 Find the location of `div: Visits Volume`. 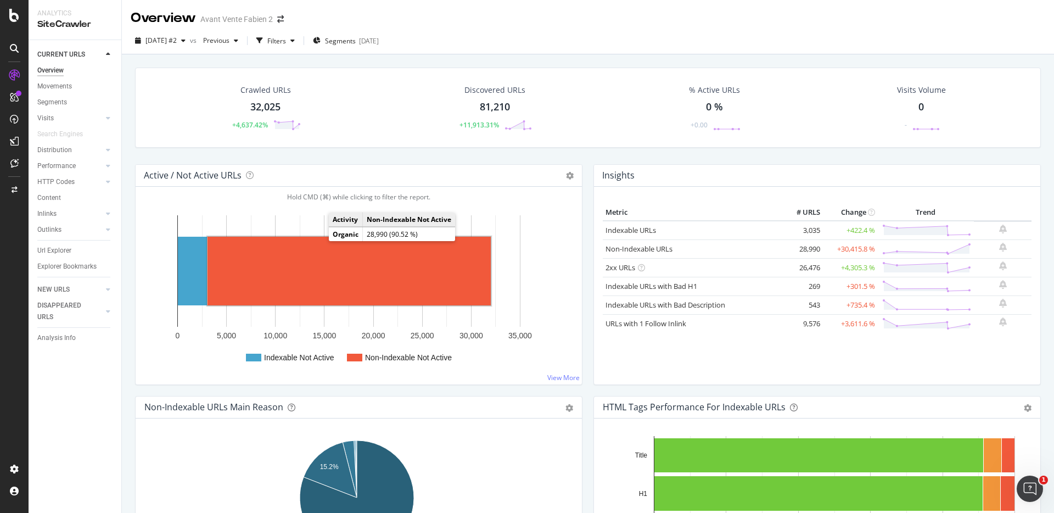

div: Visits Volume is located at coordinates (922, 90).